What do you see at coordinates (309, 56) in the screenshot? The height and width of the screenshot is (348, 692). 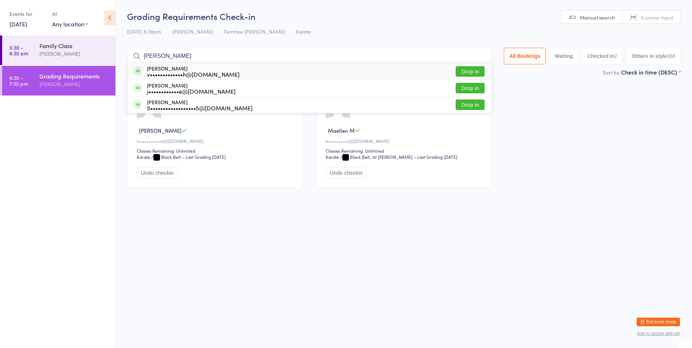 I see `input: Search` at bounding box center [309, 56].